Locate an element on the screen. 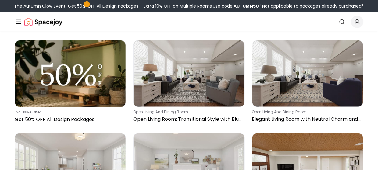 This screenshot has width=378, height=170. span: *Not applicable to packages already purchased* is located at coordinates (311, 6).